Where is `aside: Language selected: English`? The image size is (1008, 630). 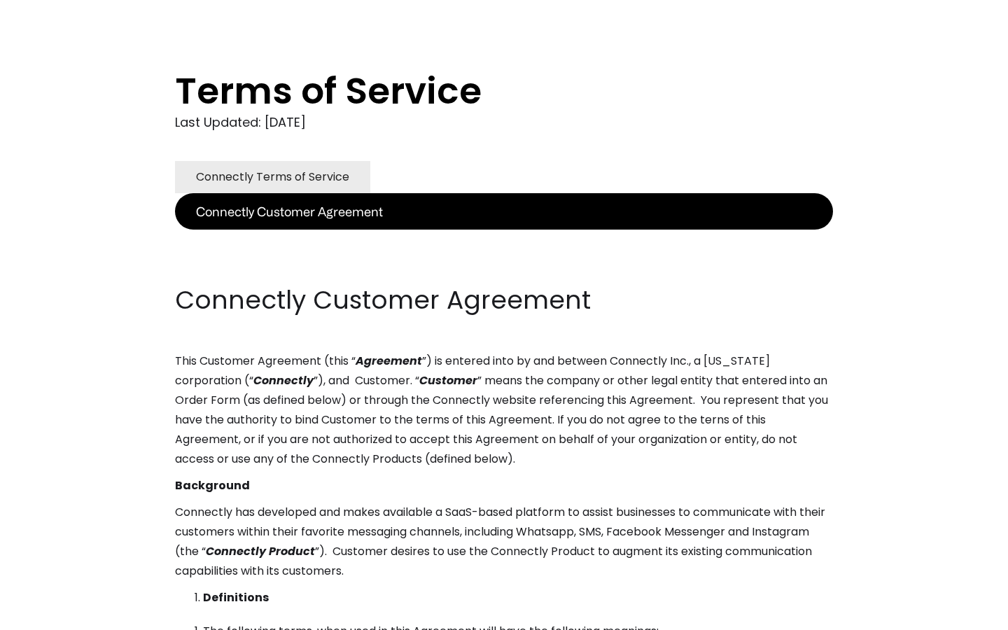
aside: Language selected: English is located at coordinates (49, 614).